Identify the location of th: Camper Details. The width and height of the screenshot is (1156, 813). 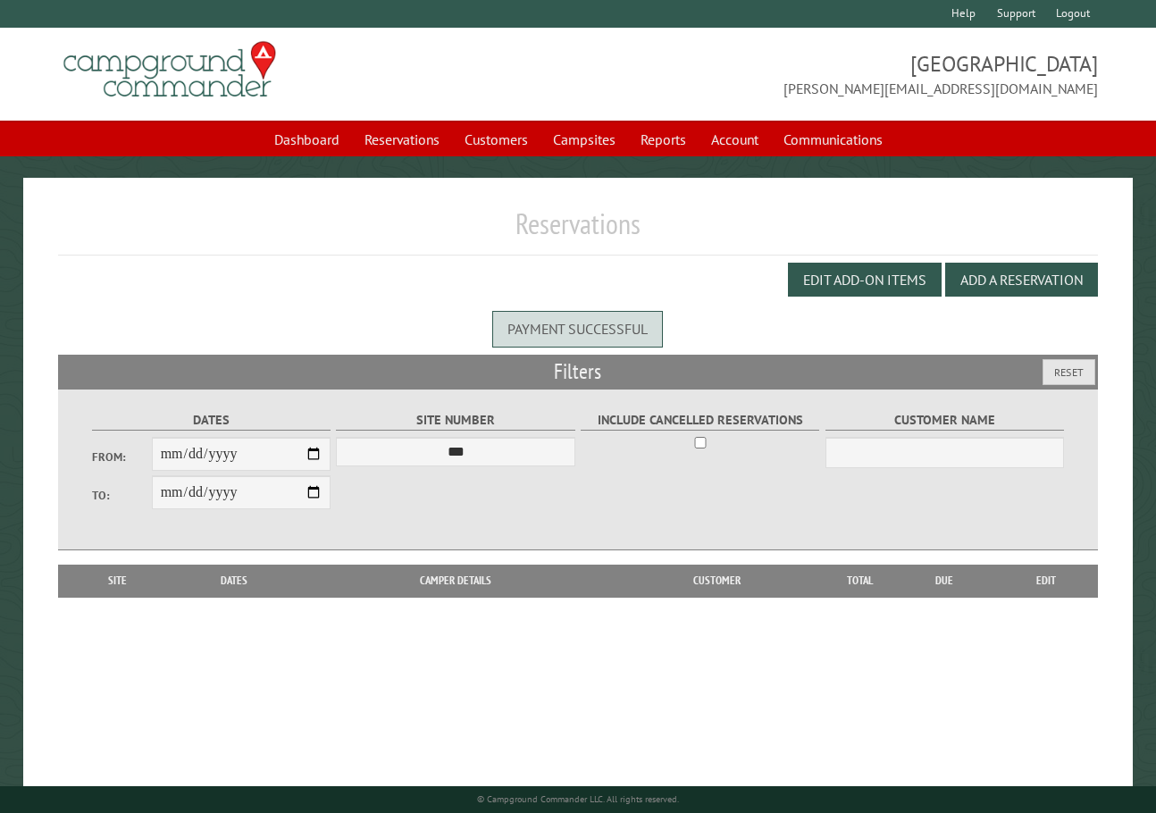
(456, 581).